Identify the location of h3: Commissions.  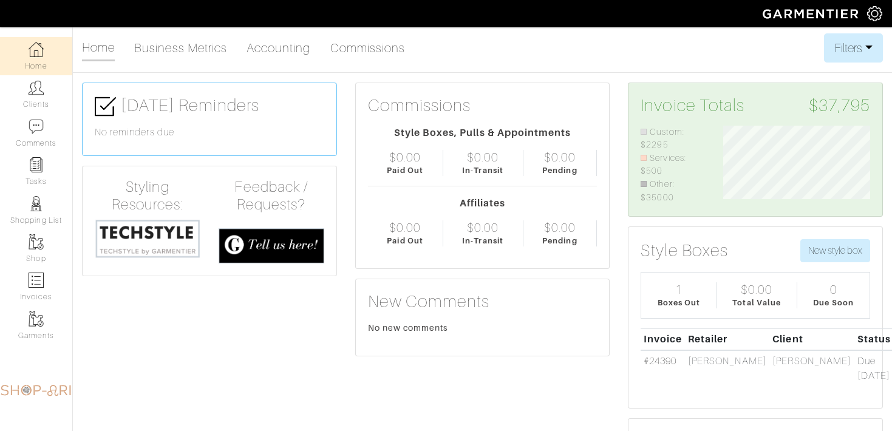
(419, 106).